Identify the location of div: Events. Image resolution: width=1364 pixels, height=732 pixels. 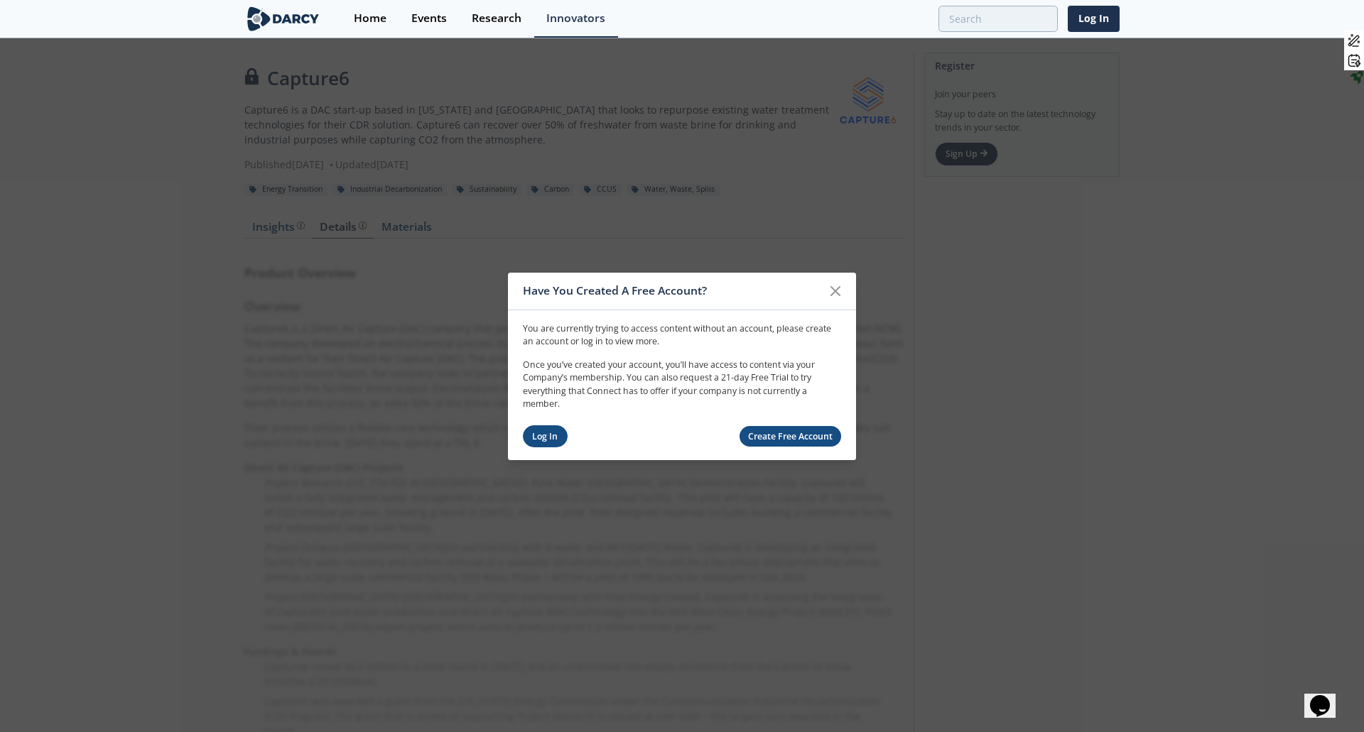
(429, 18).